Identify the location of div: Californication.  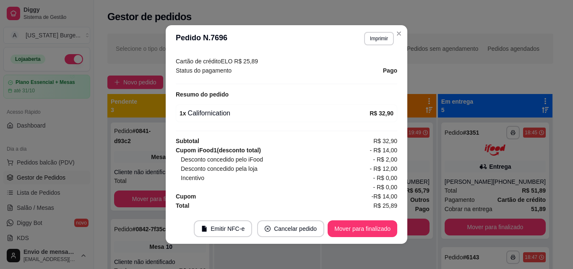
(274, 113).